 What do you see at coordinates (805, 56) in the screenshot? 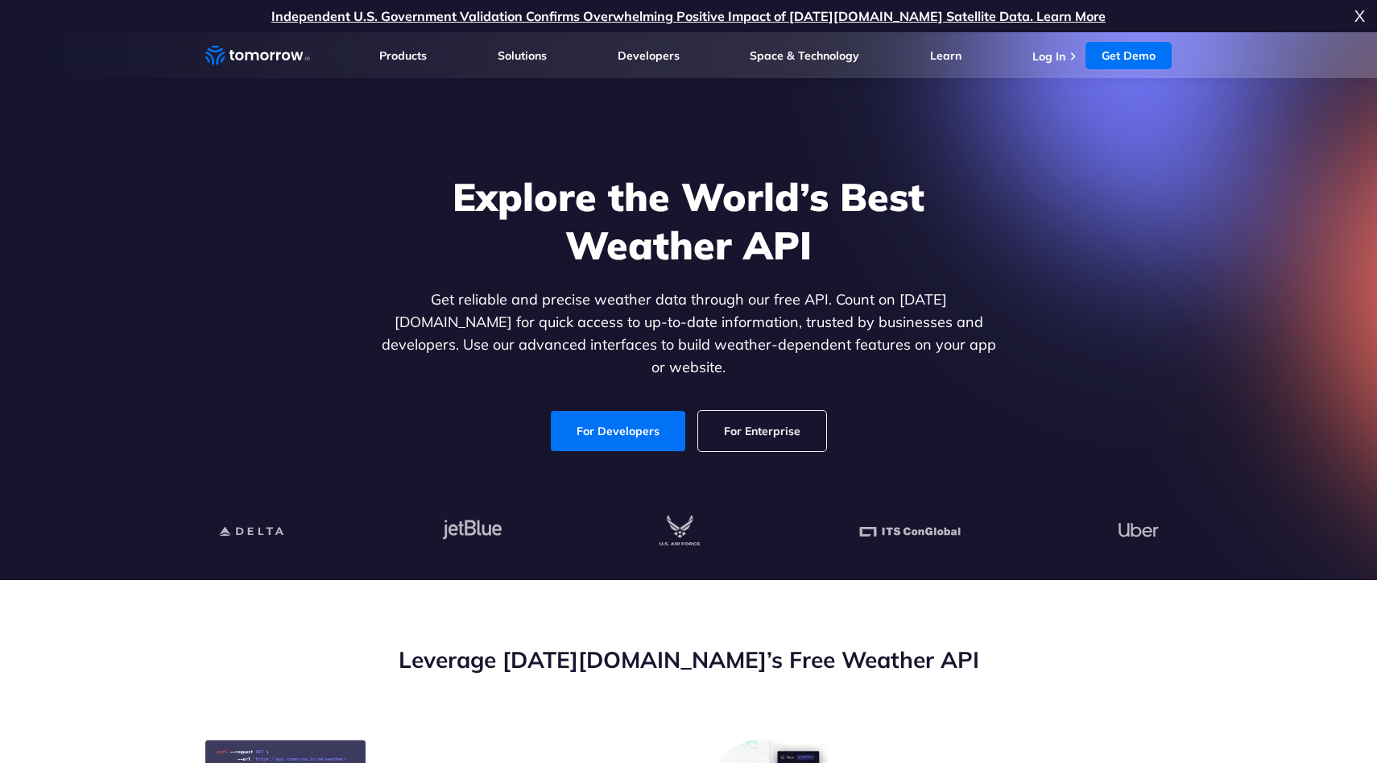
I see `a: Space & Technology` at bounding box center [805, 56].